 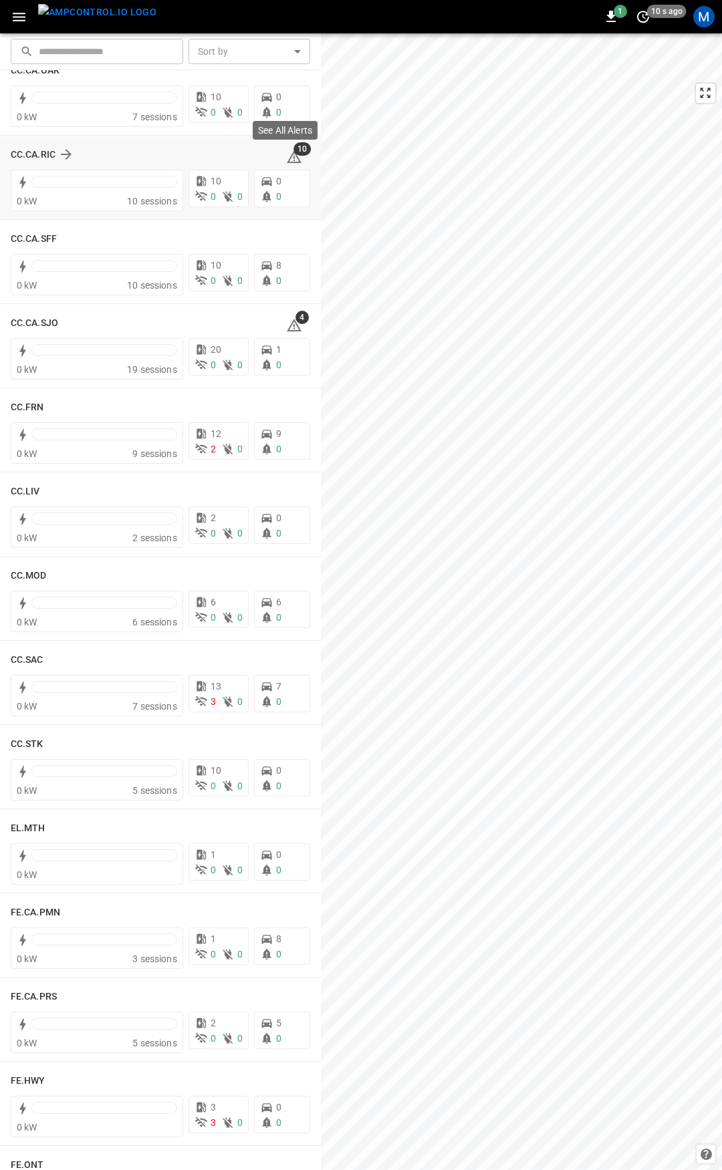 What do you see at coordinates (28, 829) in the screenshot?
I see `h6: EL.MTH` at bounding box center [28, 829].